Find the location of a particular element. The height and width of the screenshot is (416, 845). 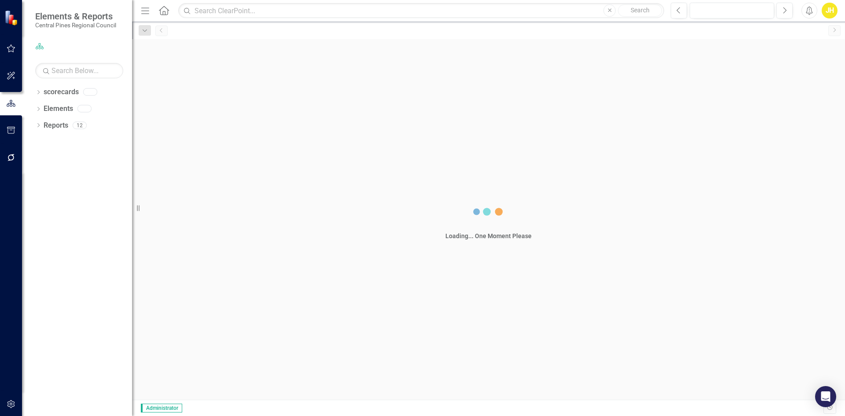

button: JH is located at coordinates (829, 11).